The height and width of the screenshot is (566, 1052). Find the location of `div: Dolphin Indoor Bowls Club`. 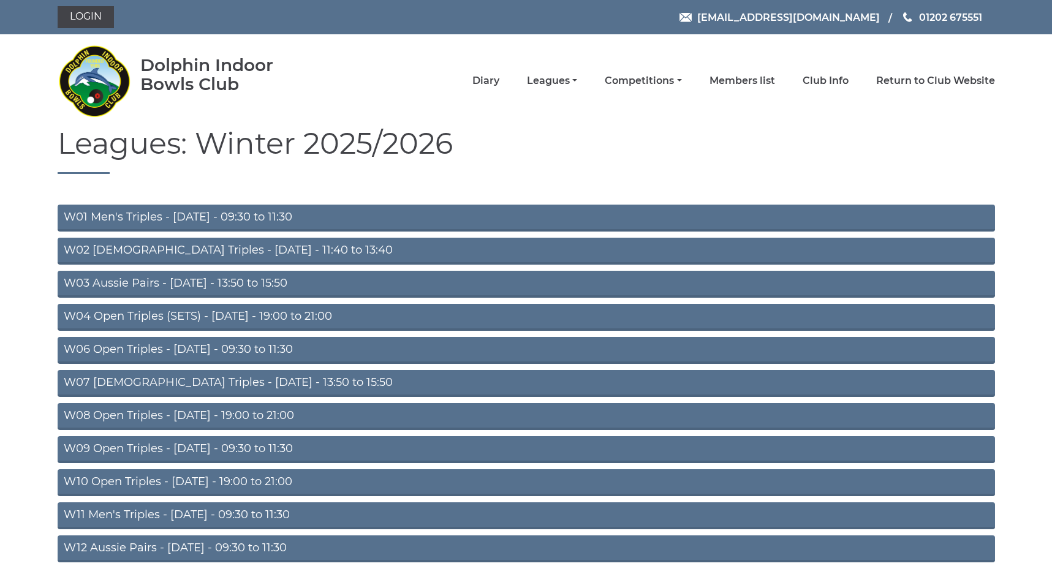

div: Dolphin Indoor Bowls Club is located at coordinates (226, 75).